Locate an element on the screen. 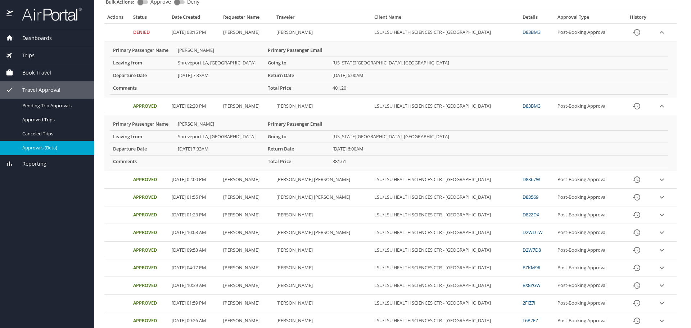 The image size is (691, 328). a: D8367W is located at coordinates (531, 179).